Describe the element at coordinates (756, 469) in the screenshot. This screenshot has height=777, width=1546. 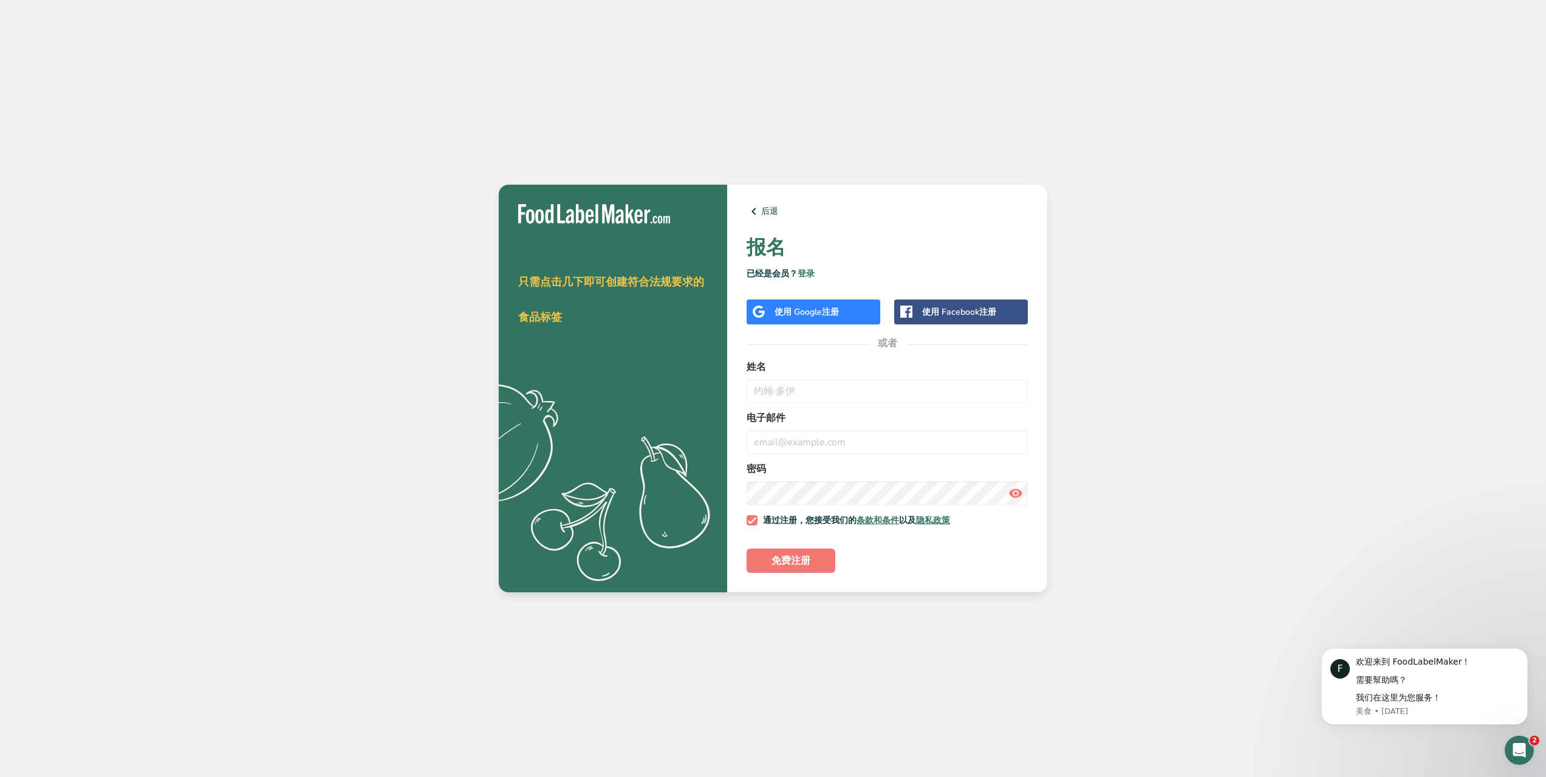
I see `font: 密码` at that location.